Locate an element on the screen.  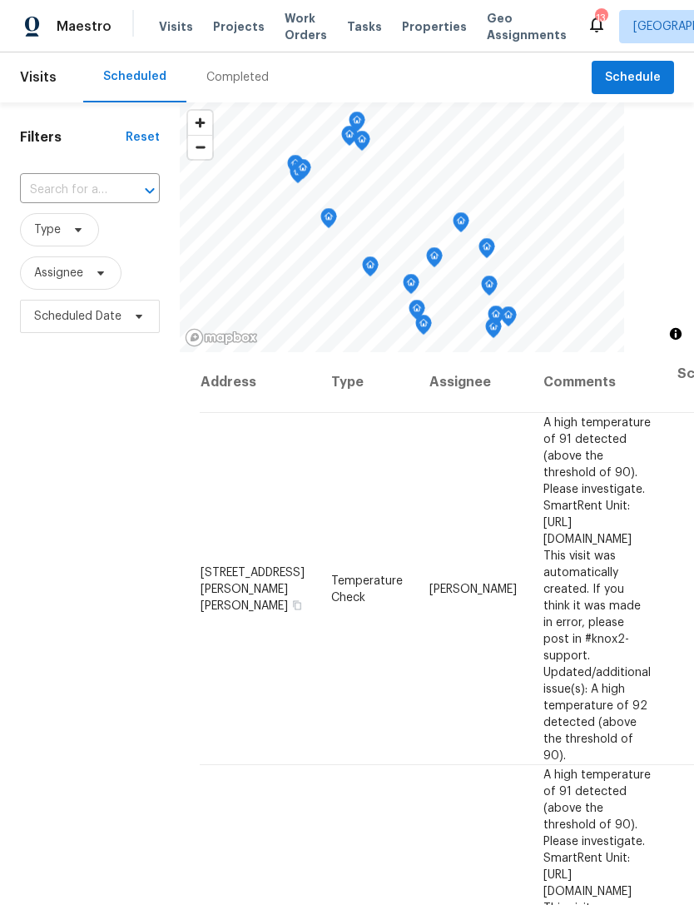
input: Search for an address... is located at coordinates (67, 190).